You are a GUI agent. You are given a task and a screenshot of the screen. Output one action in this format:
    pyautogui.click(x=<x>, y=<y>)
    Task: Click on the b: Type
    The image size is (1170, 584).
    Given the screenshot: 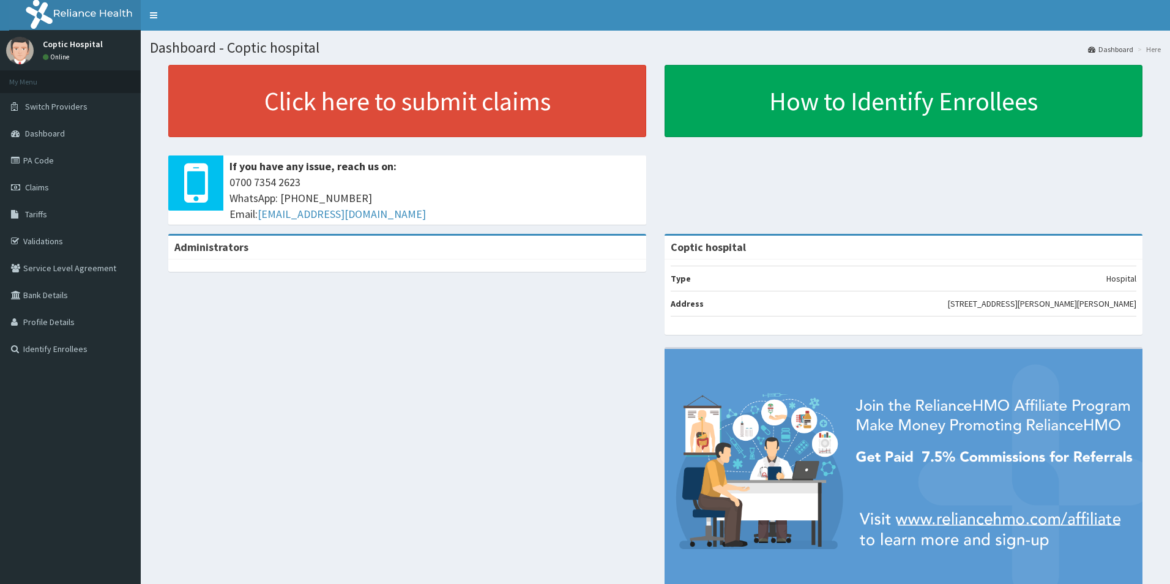 What is the action you would take?
    pyautogui.click(x=680, y=278)
    